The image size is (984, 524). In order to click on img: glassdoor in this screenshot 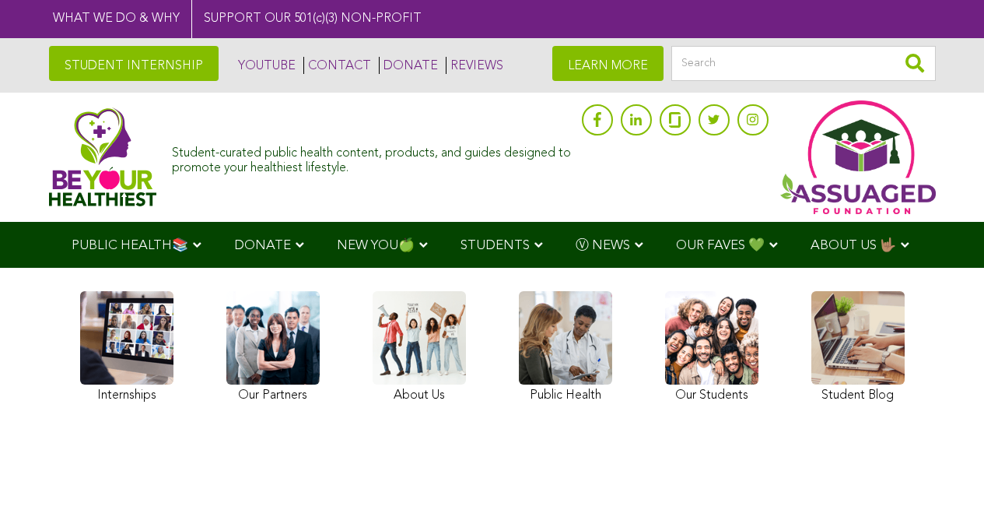, I will do `click(675, 120)`.